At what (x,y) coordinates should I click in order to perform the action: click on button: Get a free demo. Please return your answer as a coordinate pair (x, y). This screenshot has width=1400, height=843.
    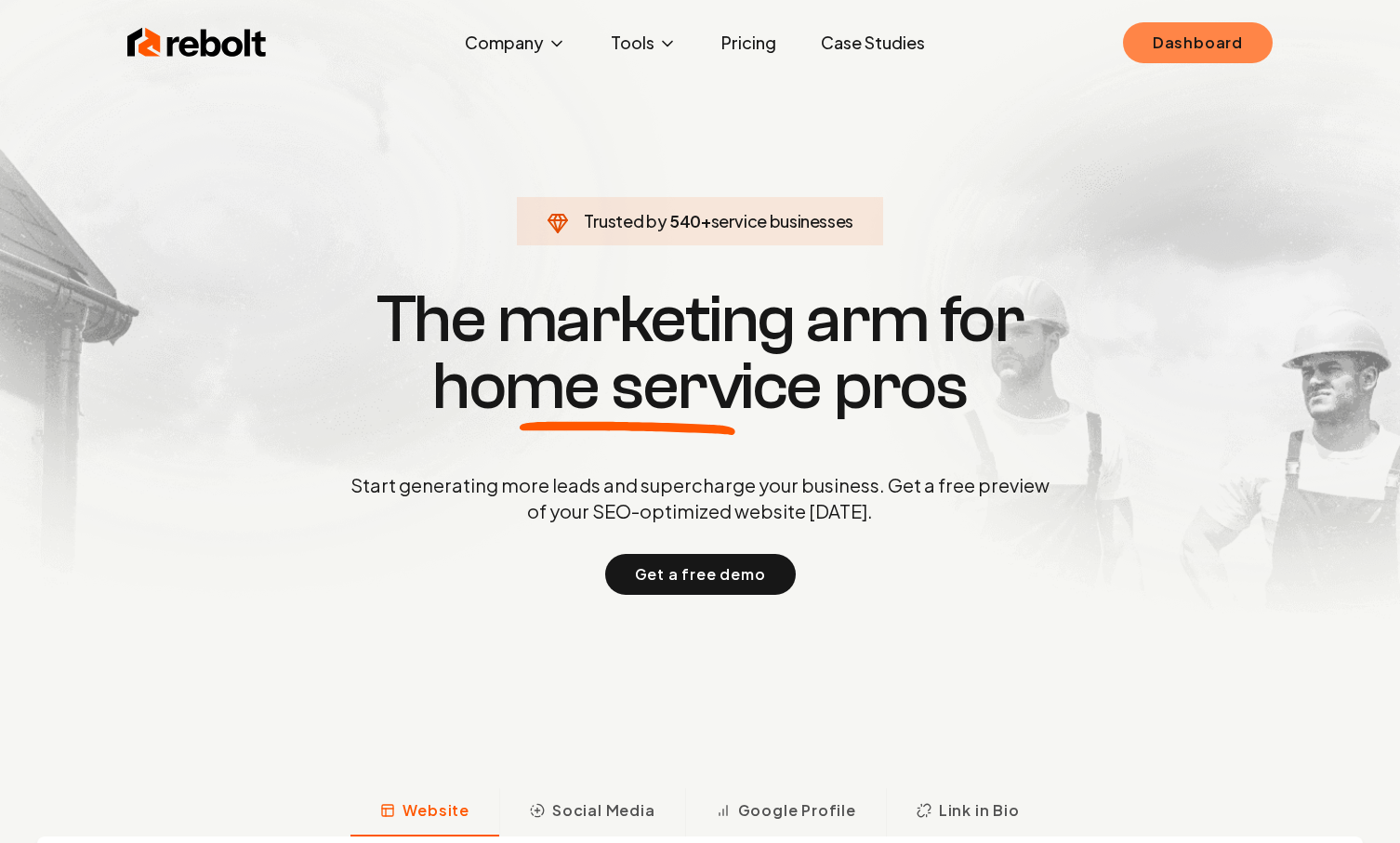
    Looking at the image, I should click on (700, 574).